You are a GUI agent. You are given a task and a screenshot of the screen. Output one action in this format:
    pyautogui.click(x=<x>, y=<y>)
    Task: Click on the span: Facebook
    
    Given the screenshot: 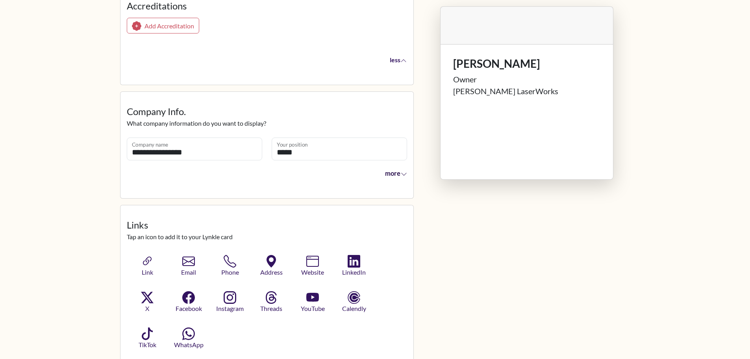 What is the action you would take?
    pyautogui.click(x=189, y=308)
    